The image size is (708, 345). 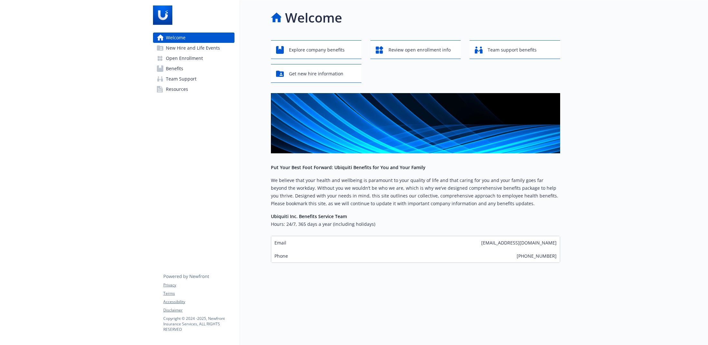 I want to click on span: Email, so click(x=280, y=243).